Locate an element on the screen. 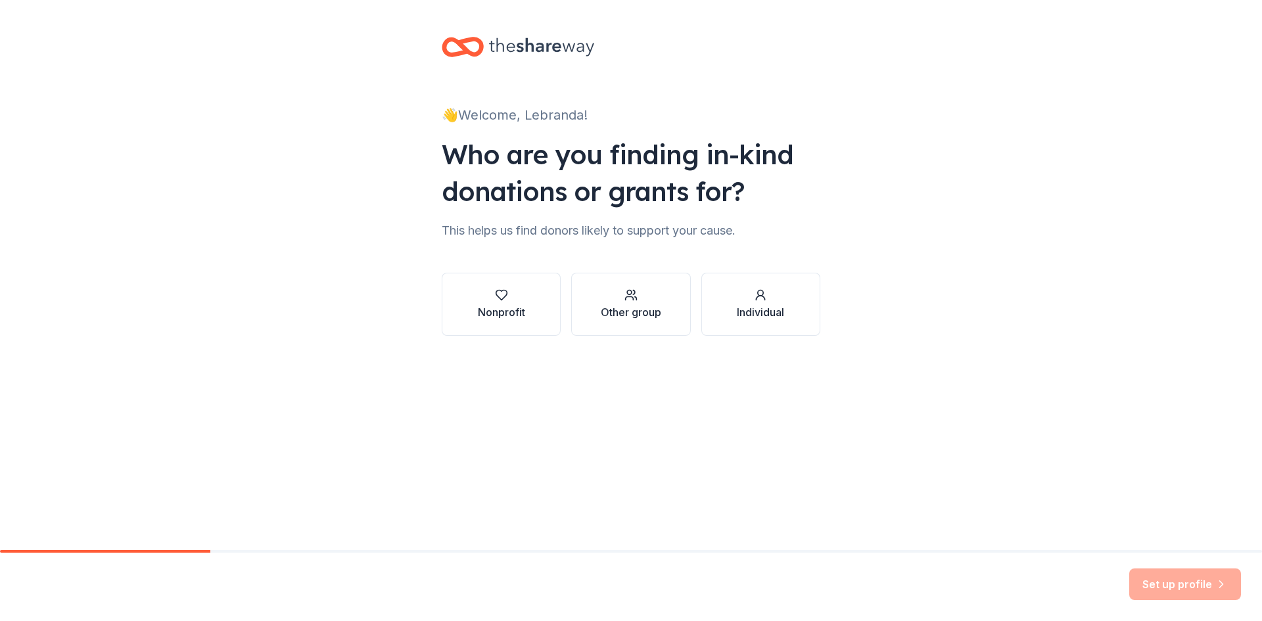 This screenshot has width=1262, height=621. div: This helps us find donors likely to support your cause. is located at coordinates (631, 231).